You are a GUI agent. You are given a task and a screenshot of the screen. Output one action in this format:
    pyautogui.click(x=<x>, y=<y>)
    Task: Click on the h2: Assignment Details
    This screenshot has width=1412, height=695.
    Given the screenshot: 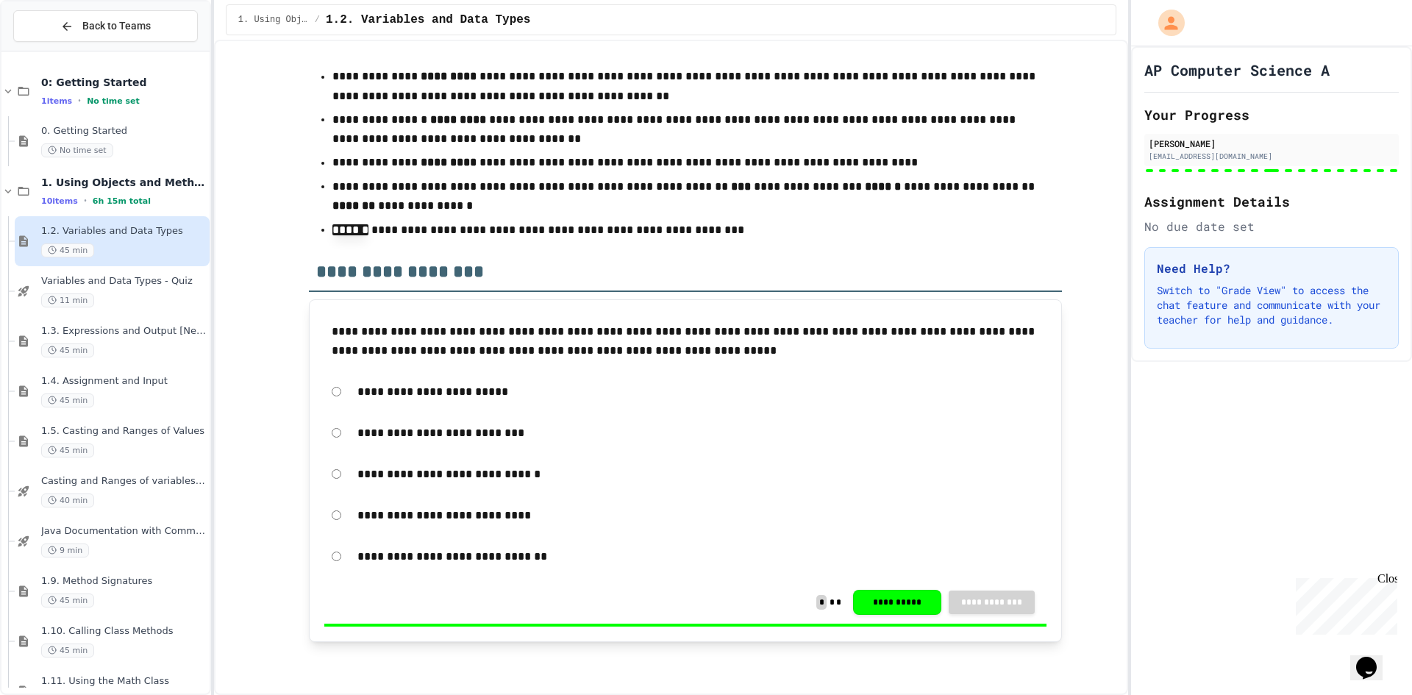 What is the action you would take?
    pyautogui.click(x=1272, y=202)
    